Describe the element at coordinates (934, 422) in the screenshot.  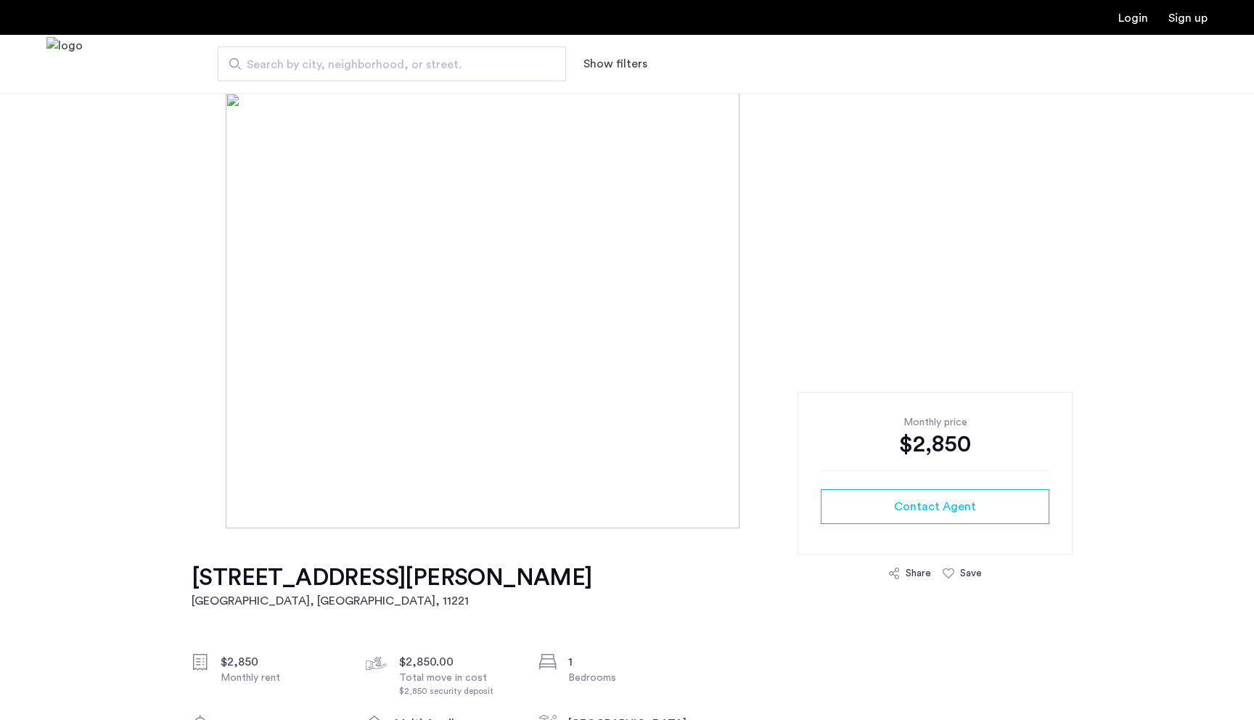
I see `div: Monthly price` at that location.